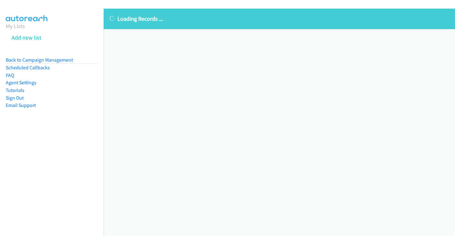 Image resolution: width=455 pixels, height=236 pixels. I want to click on a: My Lists, so click(15, 26).